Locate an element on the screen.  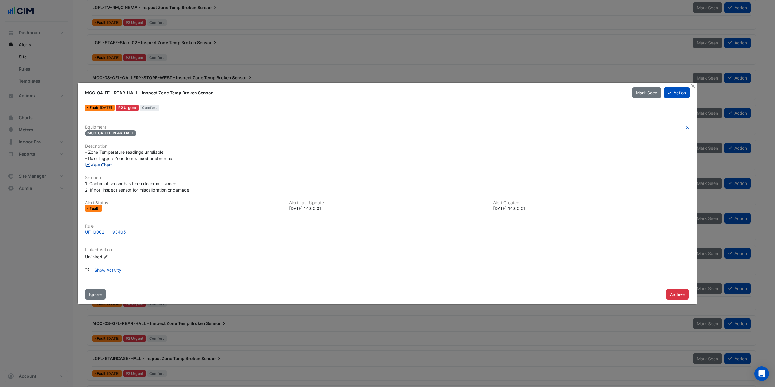
h6: Linked Action is located at coordinates (387, 250).